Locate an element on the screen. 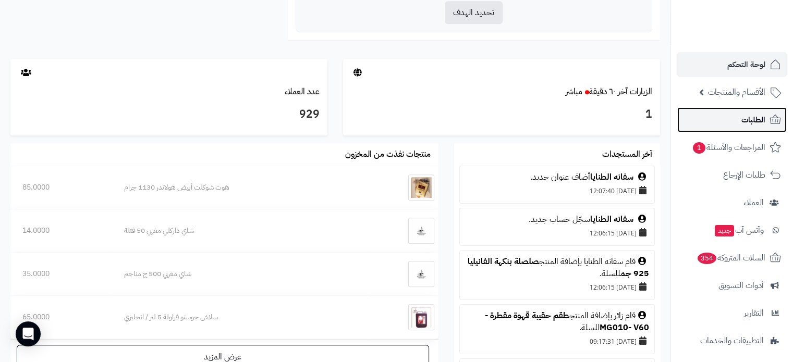 The image size is (793, 362). img: logo-2.png is located at coordinates (752, 24).